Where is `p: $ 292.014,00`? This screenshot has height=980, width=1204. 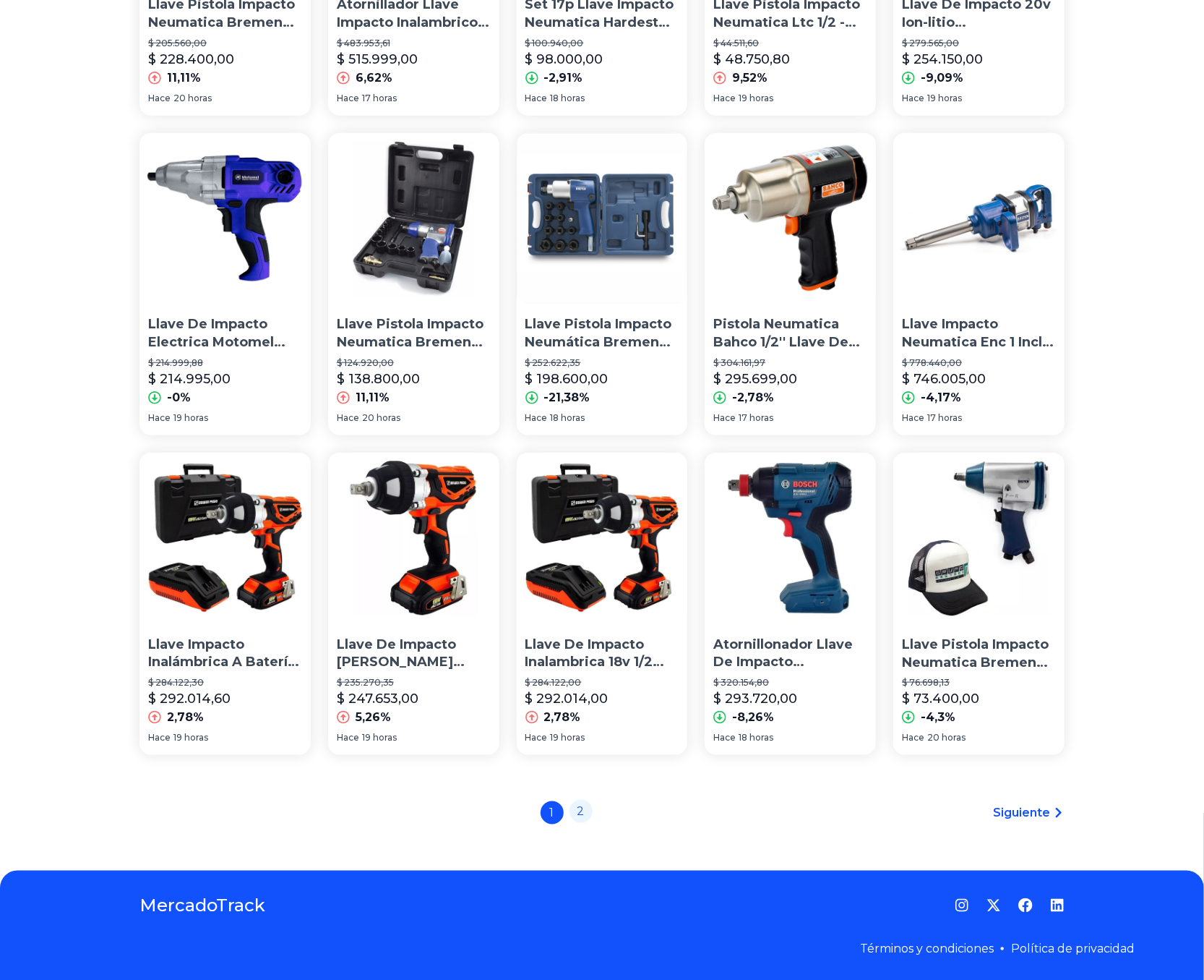
p: $ 292.014,00 is located at coordinates (566, 698).